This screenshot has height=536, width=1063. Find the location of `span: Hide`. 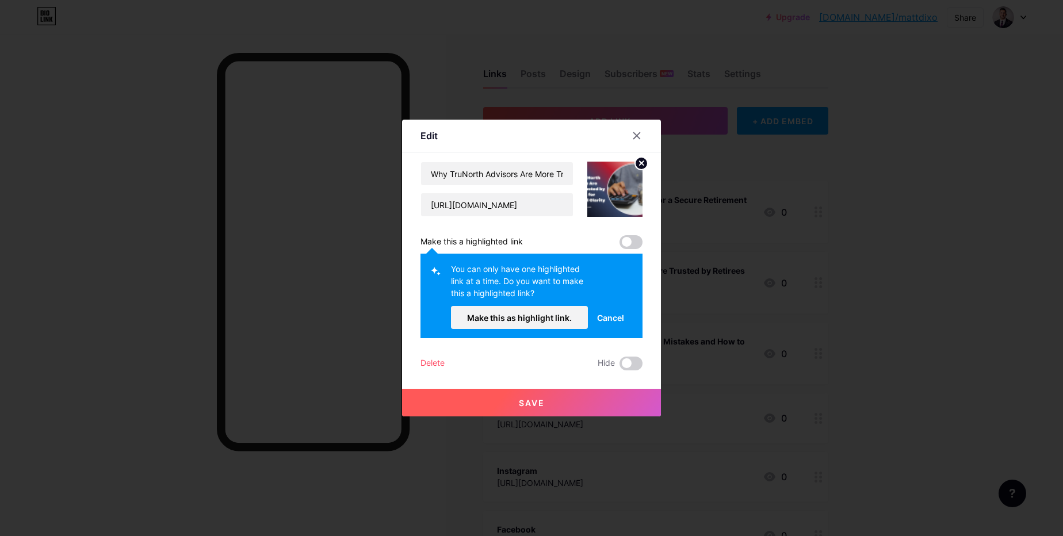

span: Hide is located at coordinates (606, 363).